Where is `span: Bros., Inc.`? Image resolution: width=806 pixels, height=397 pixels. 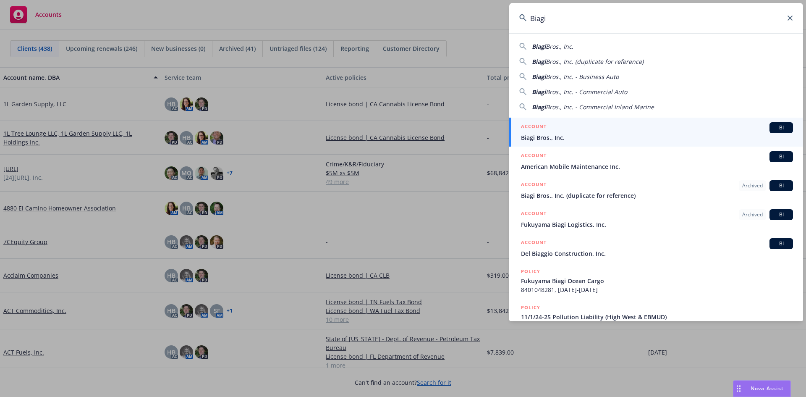 span: Bros., Inc. is located at coordinates (559, 46).